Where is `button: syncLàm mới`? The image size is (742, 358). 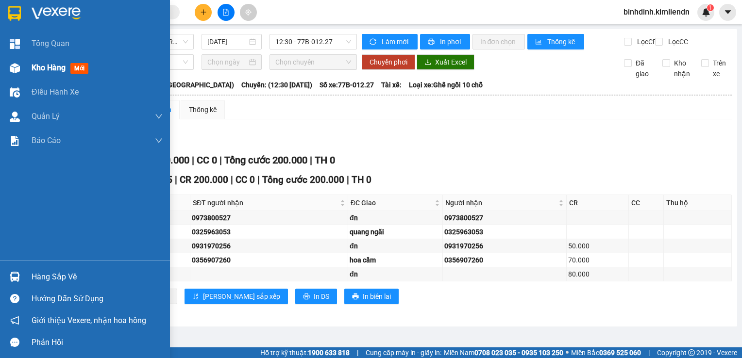 button: syncLàm mới is located at coordinates (390, 42).